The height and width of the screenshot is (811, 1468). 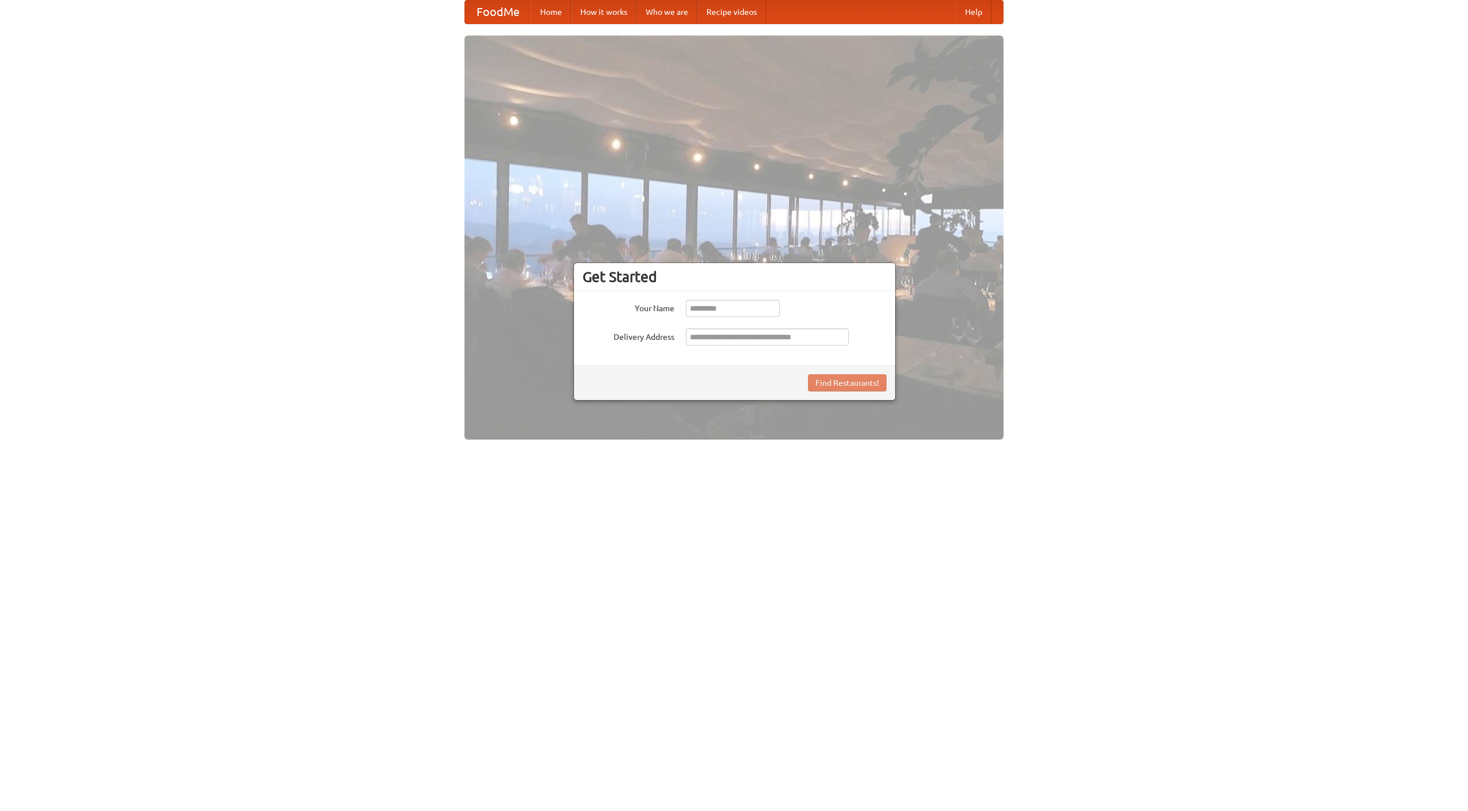 What do you see at coordinates (735, 277) in the screenshot?
I see `h3: Get Started` at bounding box center [735, 277].